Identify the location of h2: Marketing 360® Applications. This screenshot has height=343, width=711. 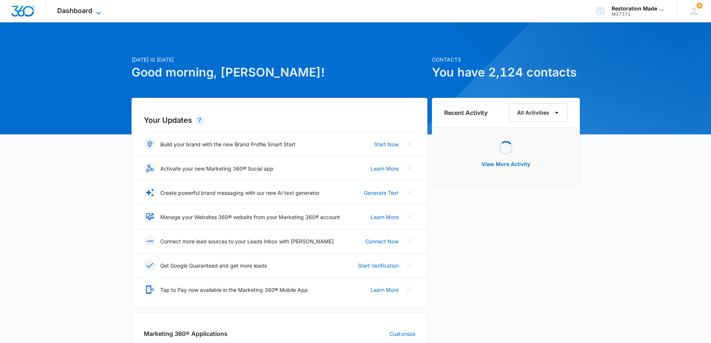
(186, 334).